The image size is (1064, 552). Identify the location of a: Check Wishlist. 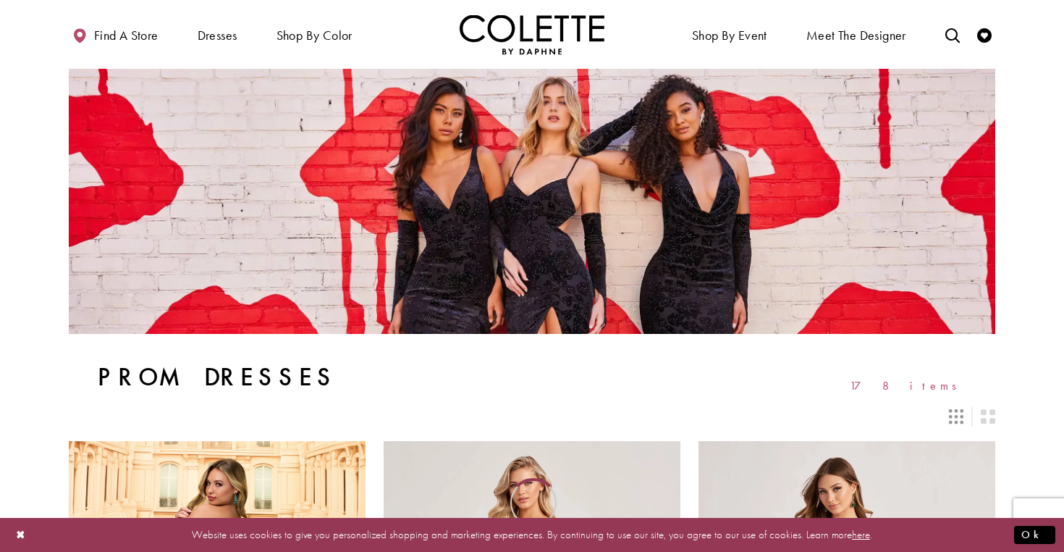
(985, 34).